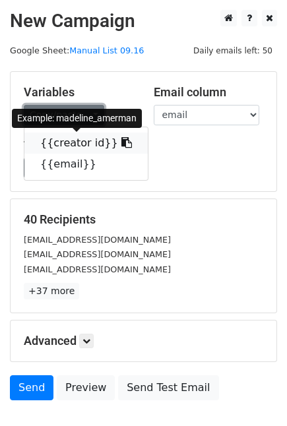 Image resolution: width=287 pixels, height=426 pixels. Describe the element at coordinates (106, 50) in the screenshot. I see `a: Manual List 09.16` at that location.